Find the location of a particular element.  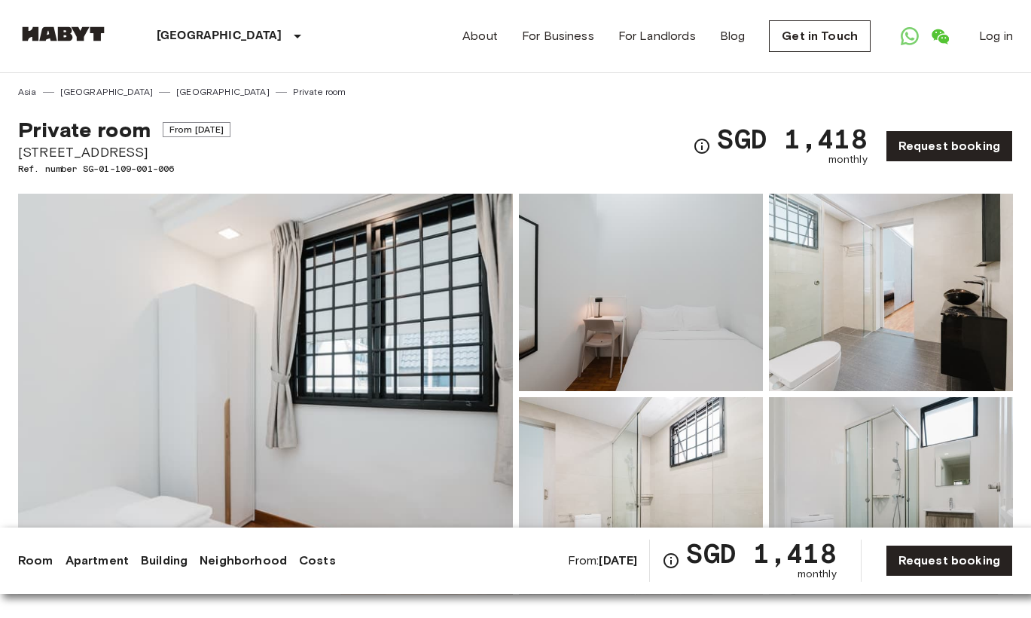

a: About is located at coordinates (480, 36).